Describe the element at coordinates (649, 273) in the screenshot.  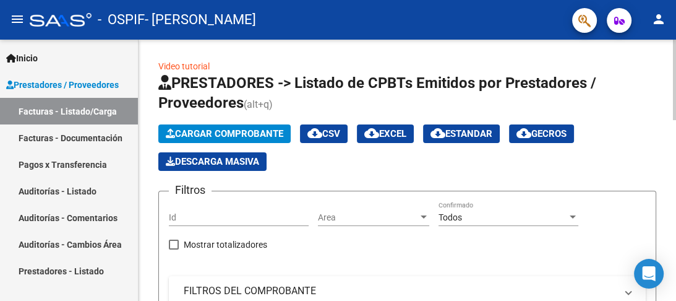
I see `div: Open Intercom Messenger` at that location.